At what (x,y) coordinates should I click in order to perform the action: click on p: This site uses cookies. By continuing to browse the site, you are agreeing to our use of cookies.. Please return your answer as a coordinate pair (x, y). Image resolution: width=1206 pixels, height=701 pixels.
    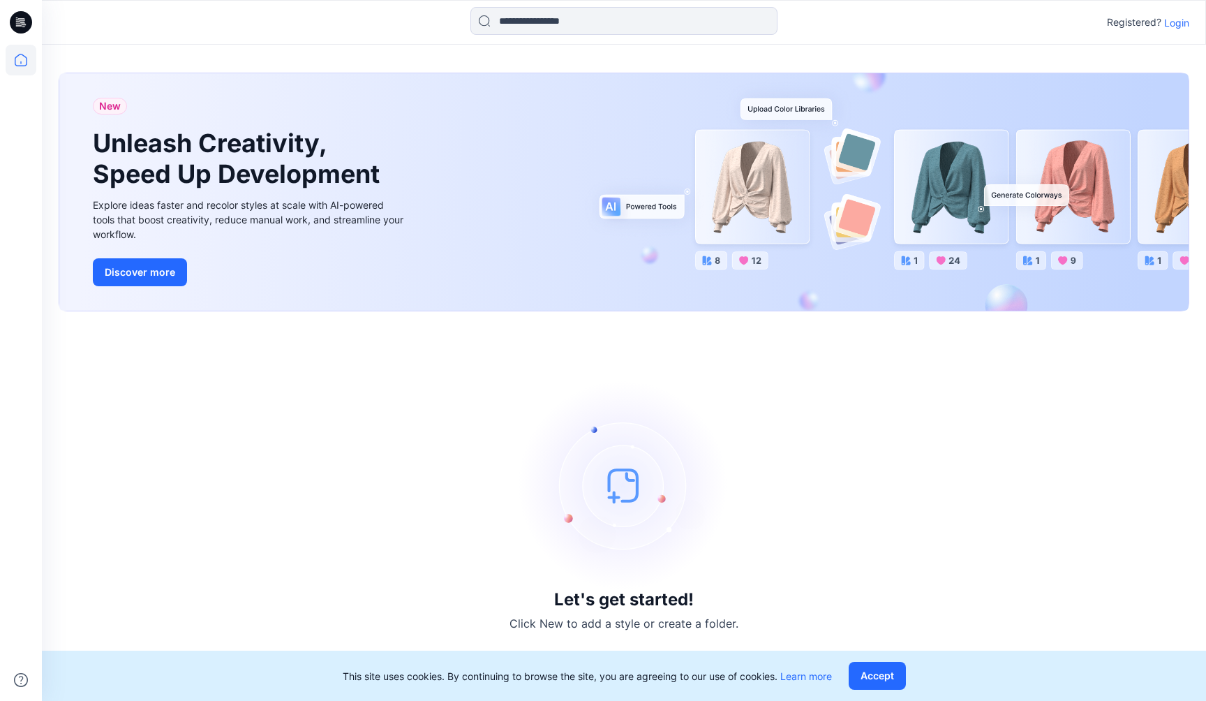
    Looking at the image, I should click on (587, 675).